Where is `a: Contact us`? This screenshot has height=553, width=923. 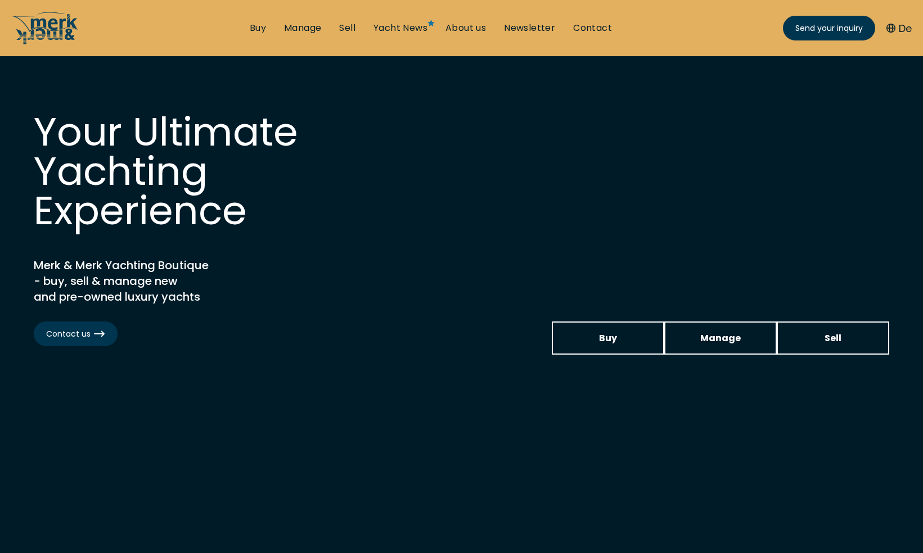
a: Contact us is located at coordinates (75, 334).